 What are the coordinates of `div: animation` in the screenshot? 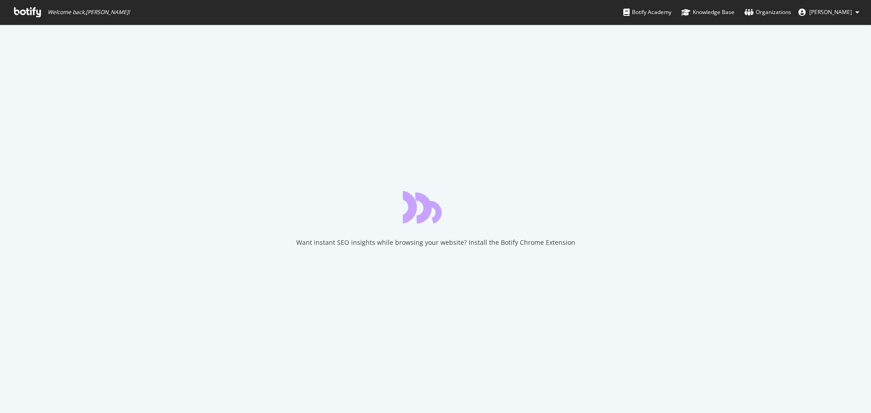 It's located at (435, 207).